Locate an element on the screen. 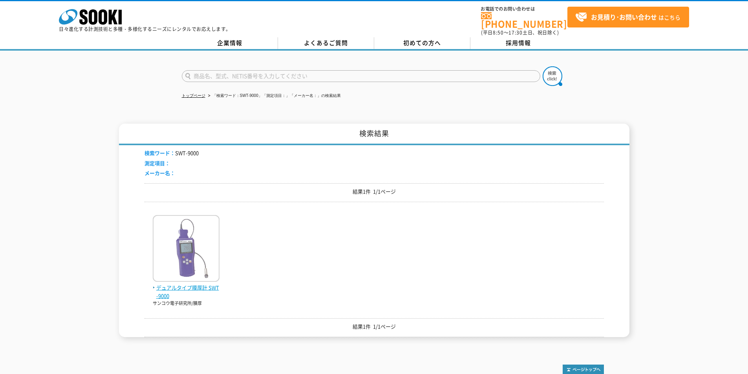 The height and width of the screenshot is (374, 748). p: 日々進化する計測技術と多種・多様化するニーズにレンタルでお応えします。 is located at coordinates (145, 29).